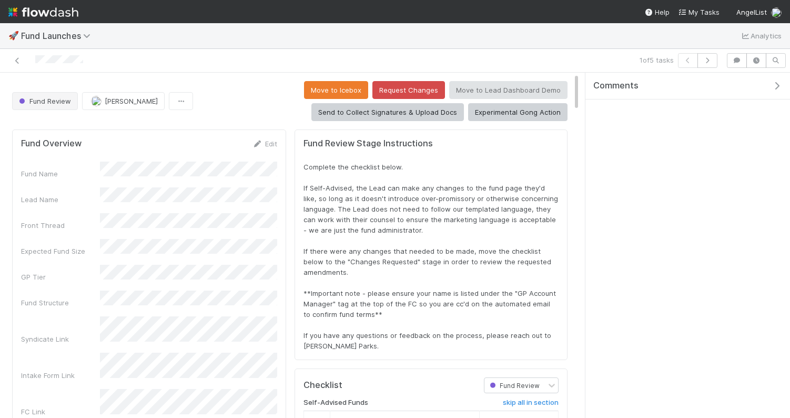 Image resolution: width=790 pixels, height=418 pixels. Describe the element at coordinates (388, 112) in the screenshot. I see `button: Send to Collect Signatures & Upload Docs` at that location.